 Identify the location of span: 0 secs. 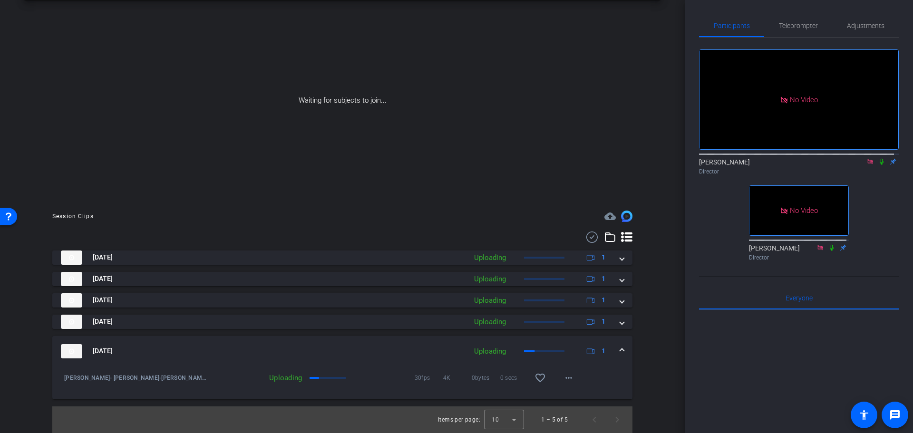
(514, 378).